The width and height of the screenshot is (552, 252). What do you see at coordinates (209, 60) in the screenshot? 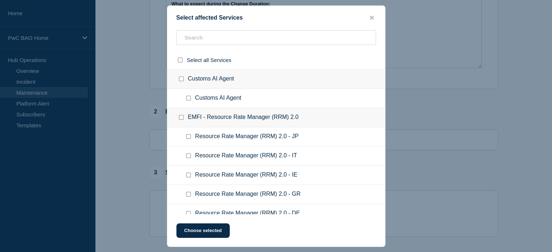
I see `span: Select all Services` at bounding box center [209, 60].